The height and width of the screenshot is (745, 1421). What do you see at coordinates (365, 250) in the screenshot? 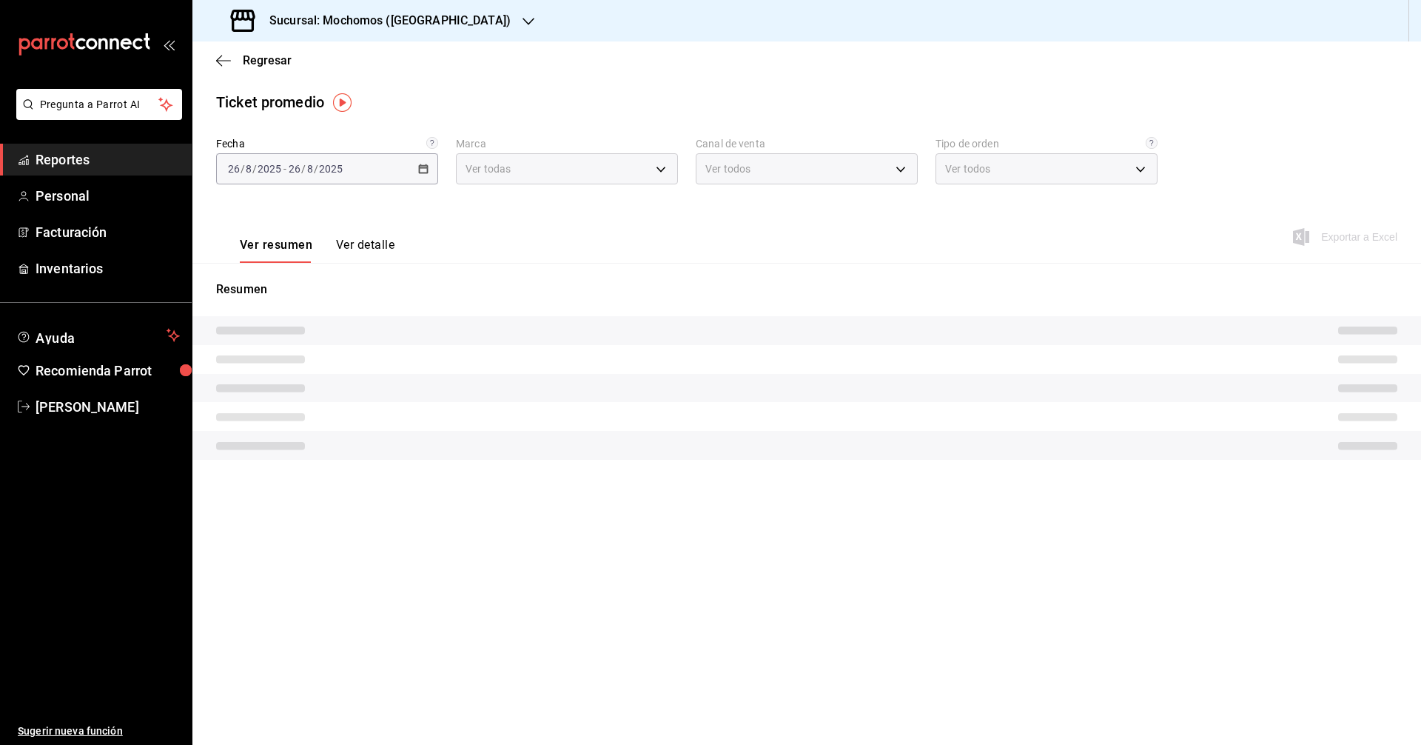
I see `button: Ver detalle` at bounding box center [365, 250].